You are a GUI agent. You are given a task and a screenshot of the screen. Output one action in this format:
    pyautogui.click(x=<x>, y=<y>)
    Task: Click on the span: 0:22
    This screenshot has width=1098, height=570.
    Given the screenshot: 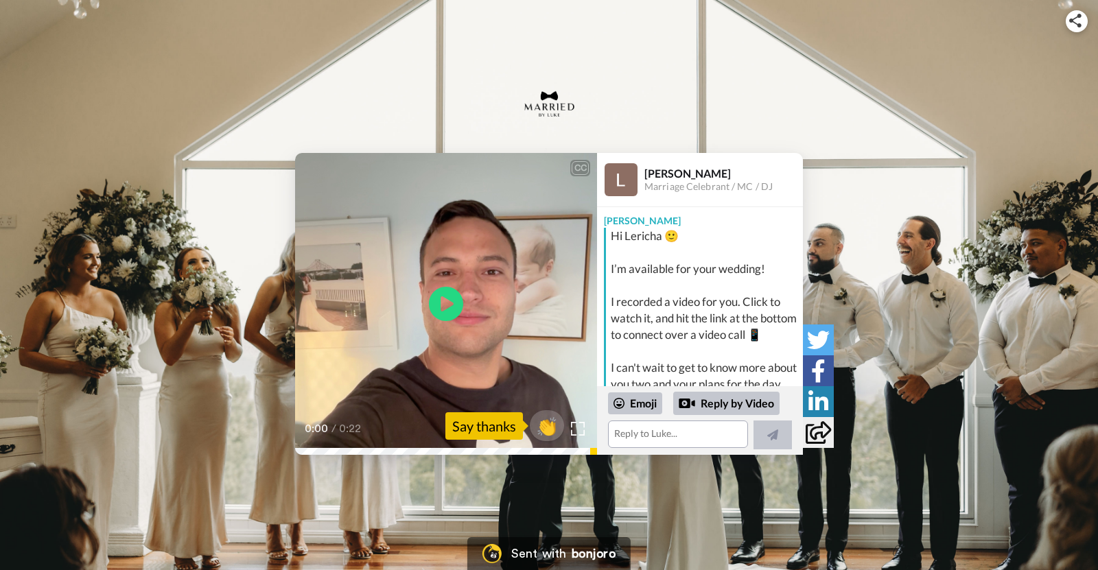 What is the action you would take?
    pyautogui.click(x=351, y=429)
    